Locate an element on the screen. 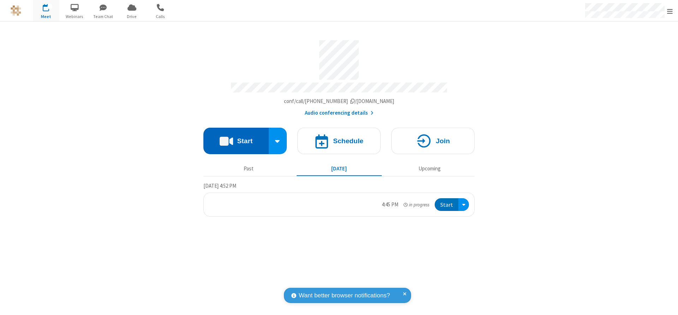  button: Join is located at coordinates (433, 141).